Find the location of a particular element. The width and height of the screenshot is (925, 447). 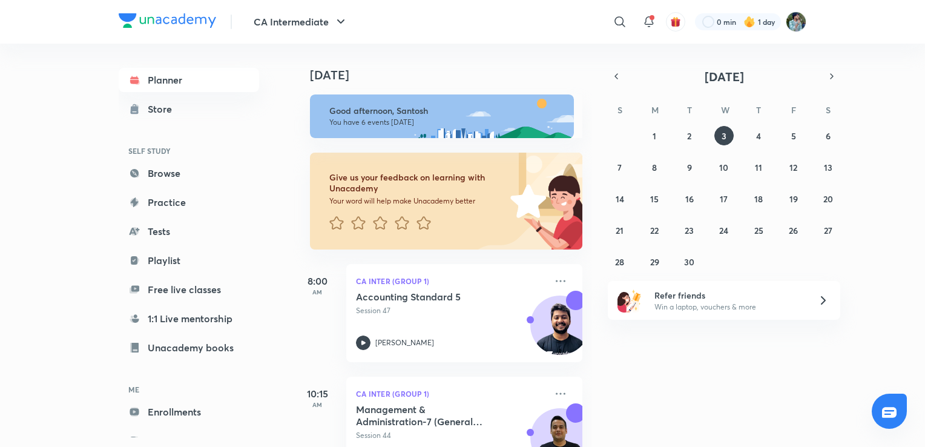

a: Free live classes is located at coordinates (189, 289).